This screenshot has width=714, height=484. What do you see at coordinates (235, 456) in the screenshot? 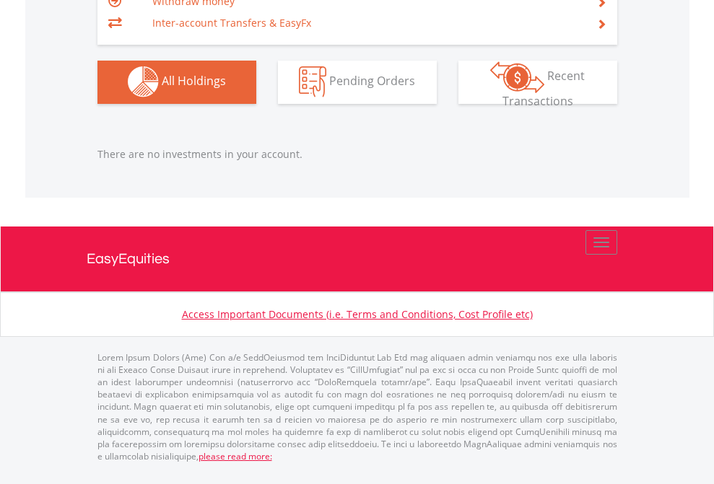
I see `a: please read more:` at bounding box center [235, 456].